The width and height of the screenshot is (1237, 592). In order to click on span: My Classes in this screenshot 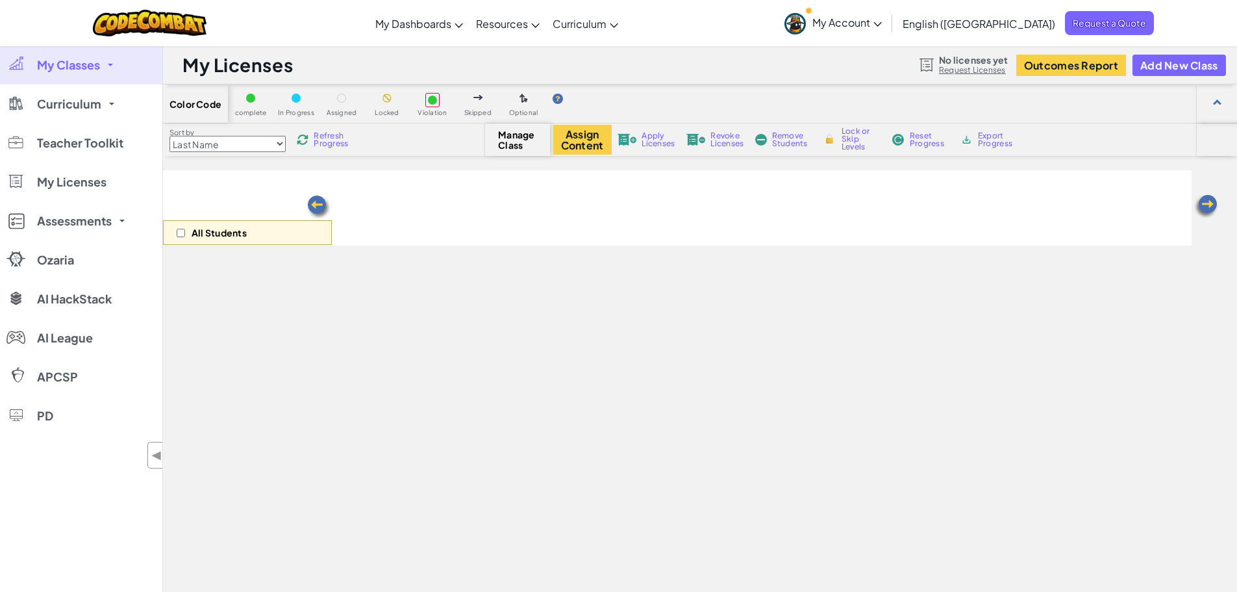, I will do `click(68, 65)`.